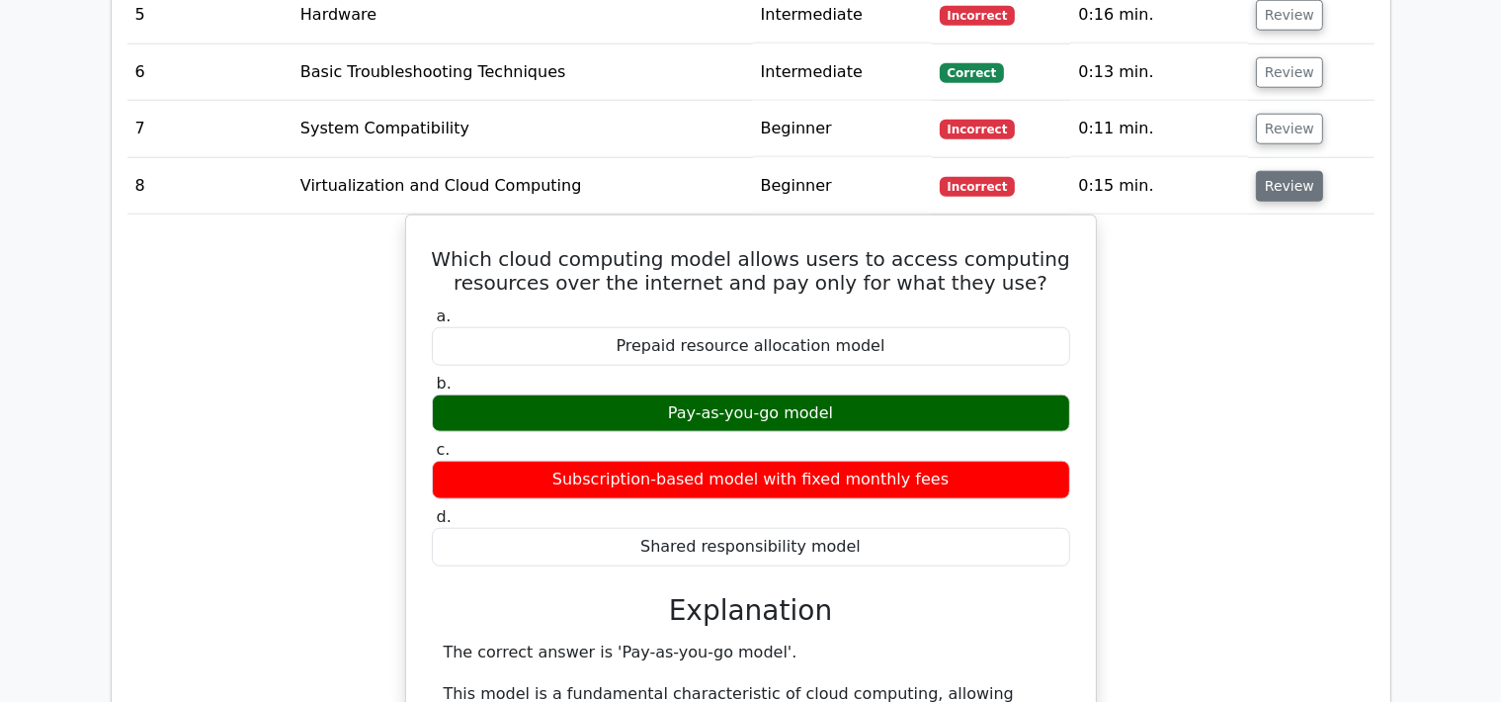 Image resolution: width=1501 pixels, height=702 pixels. I want to click on div: Prepaid resource allocation model, so click(751, 346).